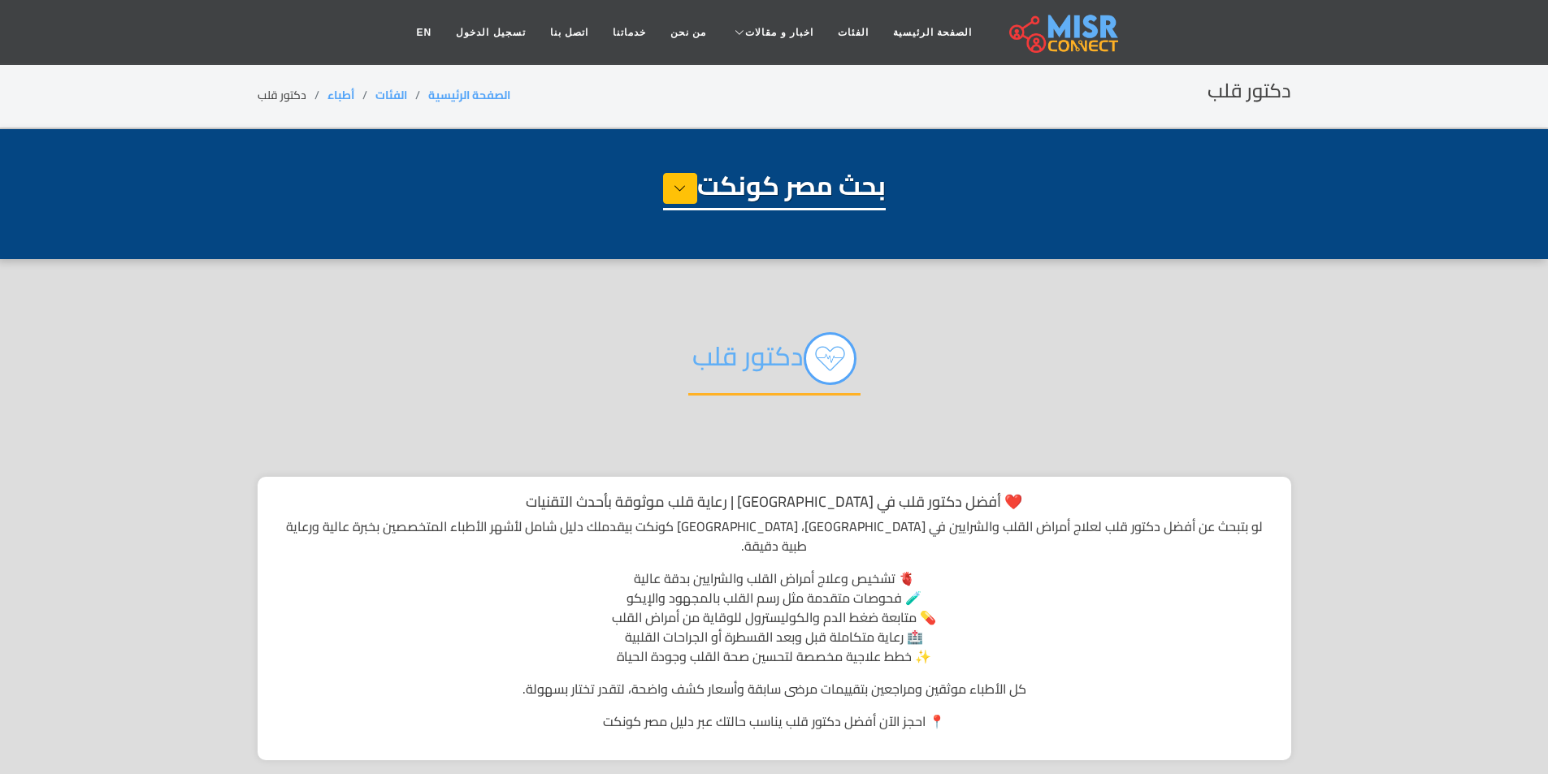  Describe the element at coordinates (1064, 33) in the screenshot. I see `img: main.misr_connect` at that location.